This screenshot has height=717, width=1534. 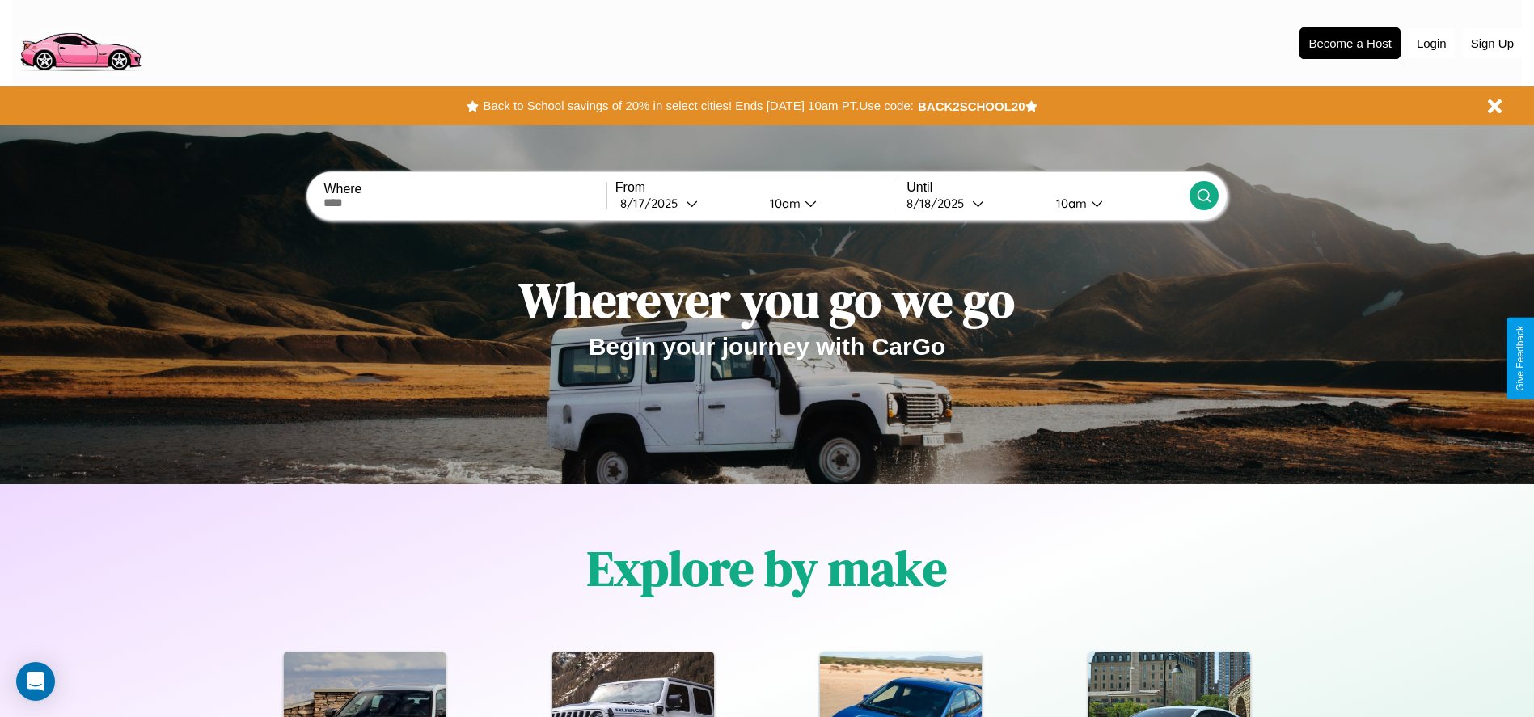 I want to click on label: Where, so click(x=464, y=189).